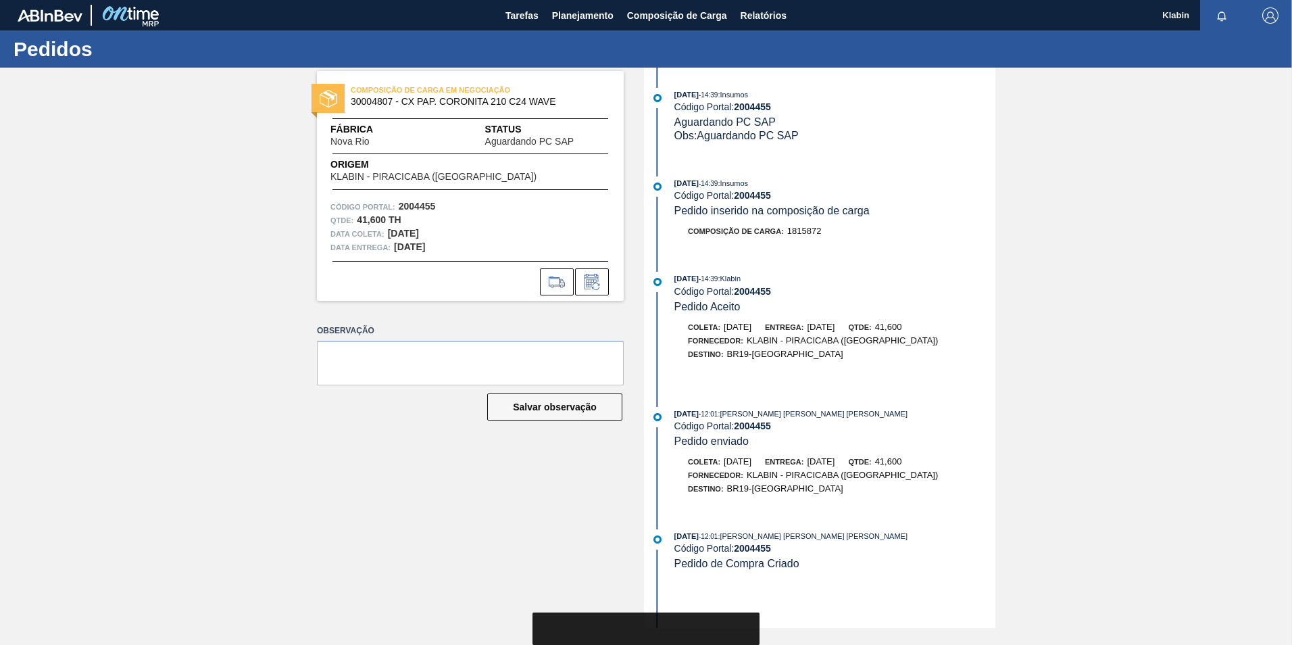 The width and height of the screenshot is (1292, 645). I want to click on img: status, so click(329, 99).